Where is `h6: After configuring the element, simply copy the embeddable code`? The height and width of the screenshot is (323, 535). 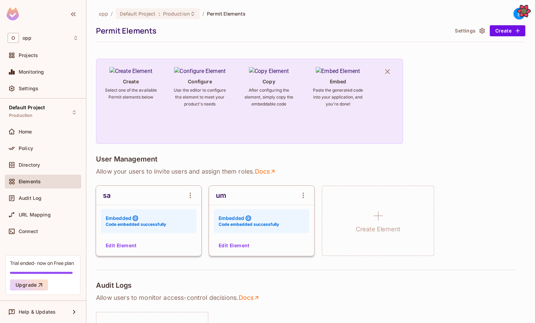
h6: After configuring the element, simply copy the embeddable code is located at coordinates (269, 97).